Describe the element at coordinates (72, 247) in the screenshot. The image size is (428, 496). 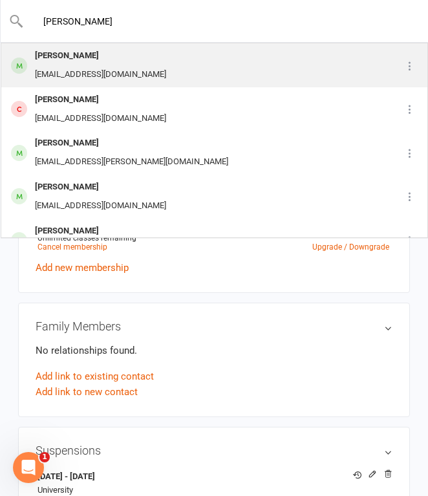
I see `a: Cancel membership` at that location.